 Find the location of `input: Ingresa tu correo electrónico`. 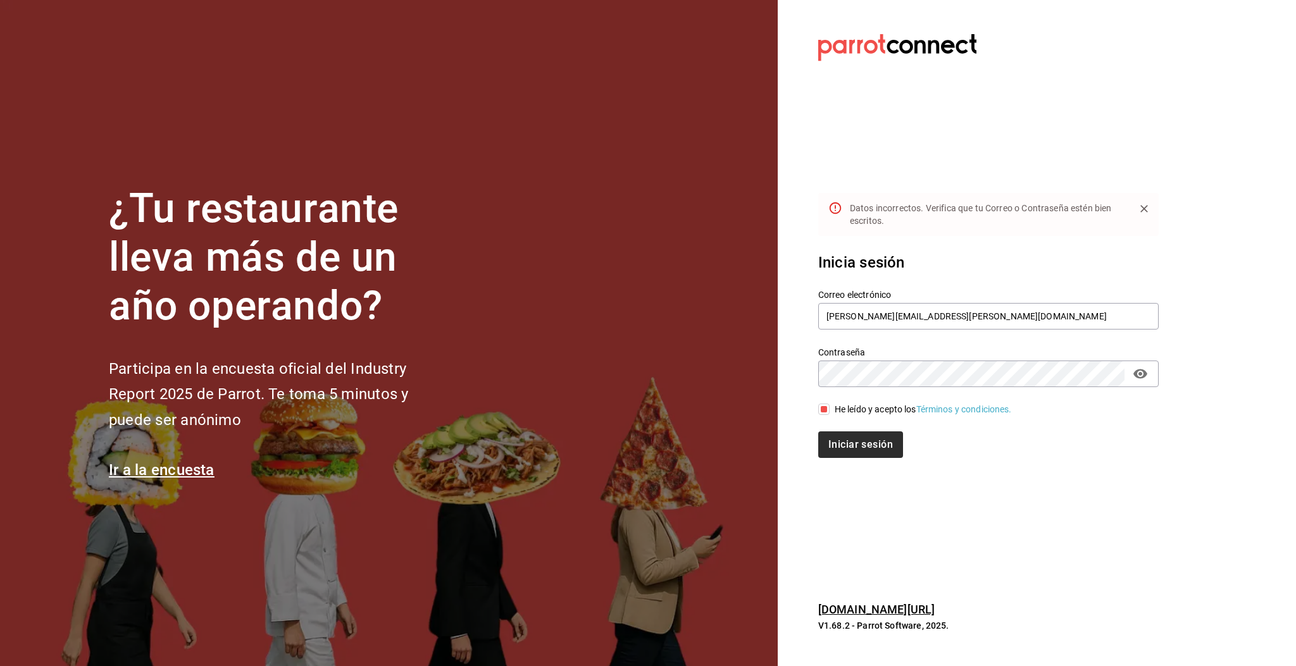

input: Ingresa tu correo electrónico is located at coordinates (988, 316).